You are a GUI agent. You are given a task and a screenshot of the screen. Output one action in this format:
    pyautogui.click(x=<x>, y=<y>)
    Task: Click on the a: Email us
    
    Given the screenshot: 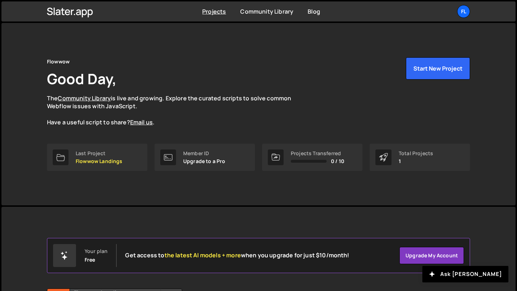 What is the action you would take?
    pyautogui.click(x=141, y=122)
    